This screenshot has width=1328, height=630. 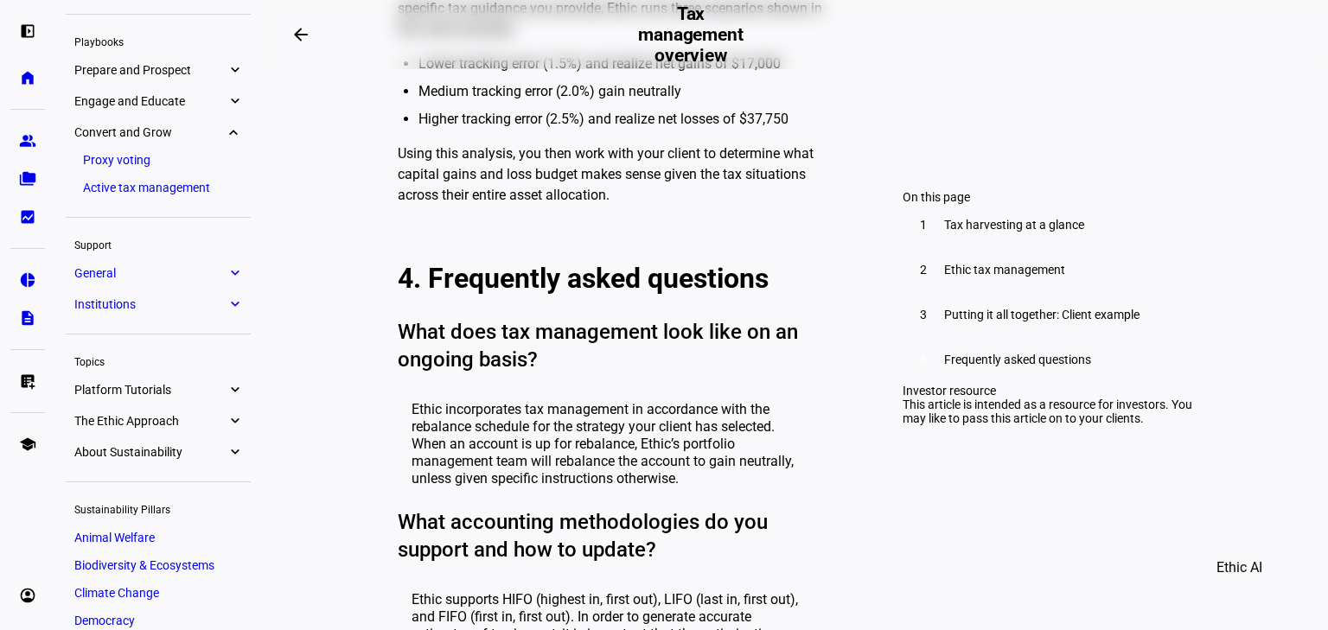 I want to click on span: Convert and Grow, so click(x=150, y=132).